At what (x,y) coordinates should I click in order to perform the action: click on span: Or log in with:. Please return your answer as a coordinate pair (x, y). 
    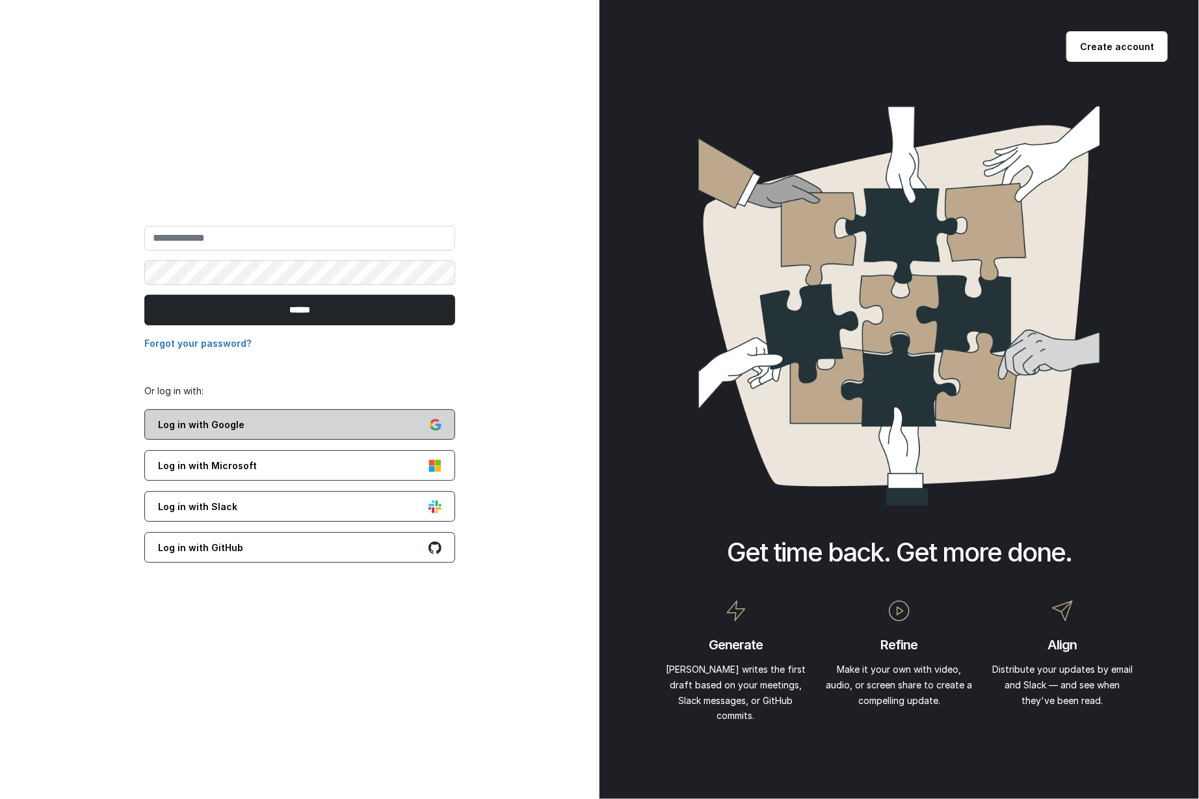
    Looking at the image, I should click on (174, 390).